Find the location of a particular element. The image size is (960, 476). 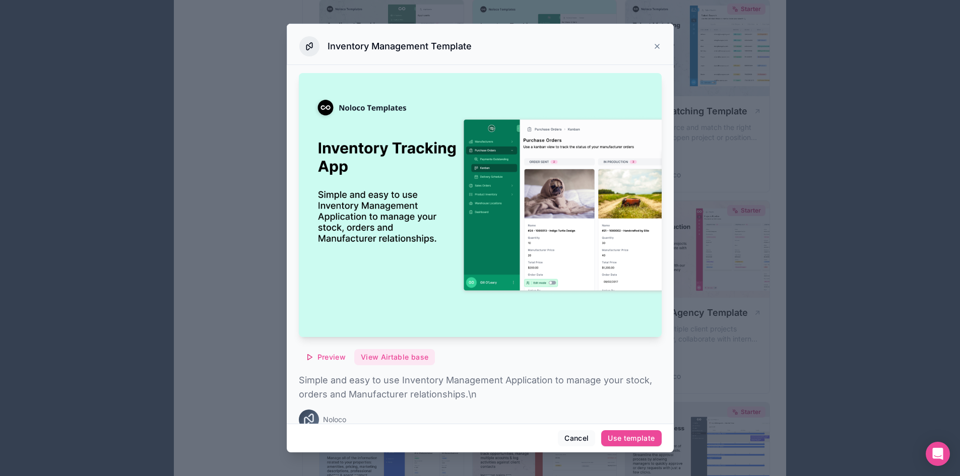

img: Inventory Management Template is located at coordinates (480, 205).